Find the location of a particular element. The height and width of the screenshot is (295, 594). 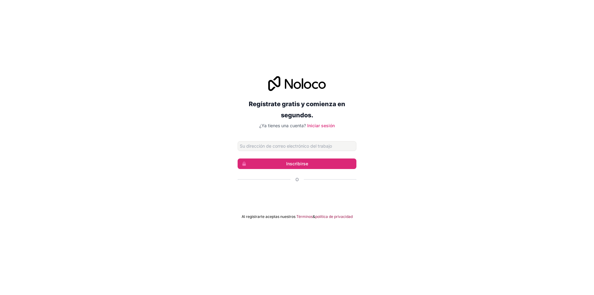

font: O is located at coordinates (297, 179).